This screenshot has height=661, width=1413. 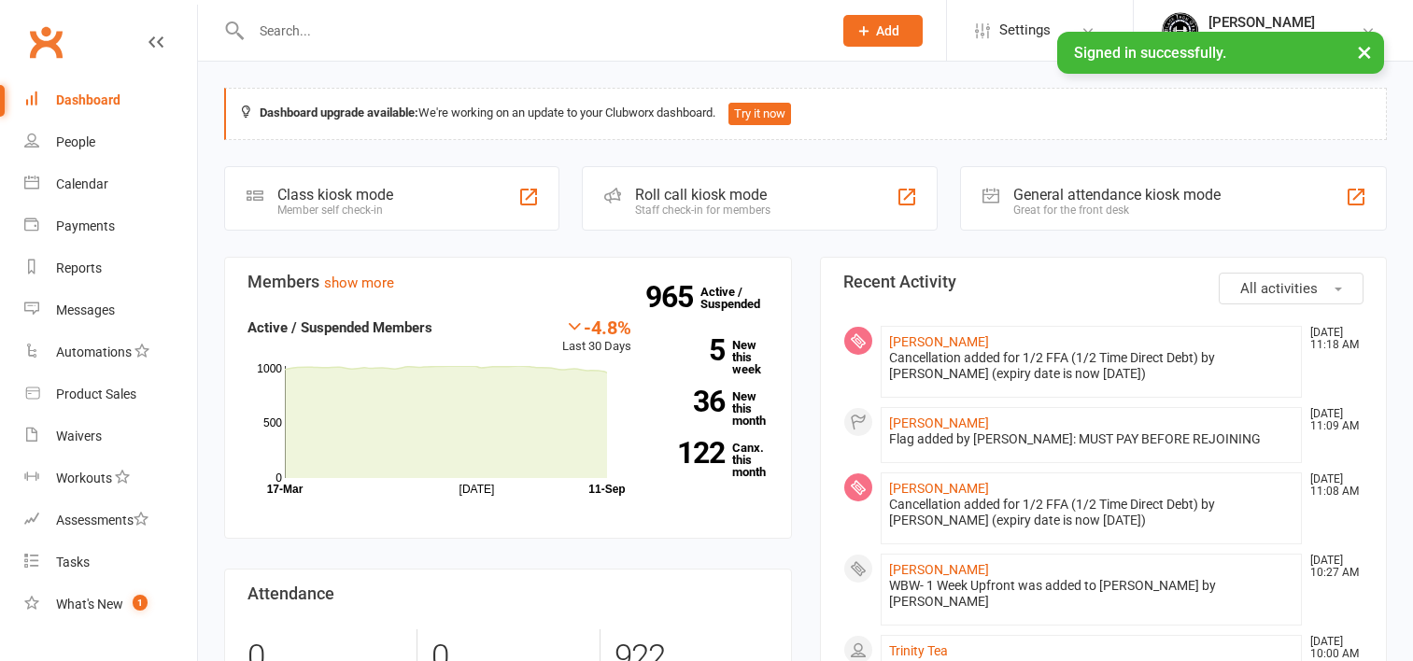 I want to click on span: Signed in successfully., so click(x=1149, y=52).